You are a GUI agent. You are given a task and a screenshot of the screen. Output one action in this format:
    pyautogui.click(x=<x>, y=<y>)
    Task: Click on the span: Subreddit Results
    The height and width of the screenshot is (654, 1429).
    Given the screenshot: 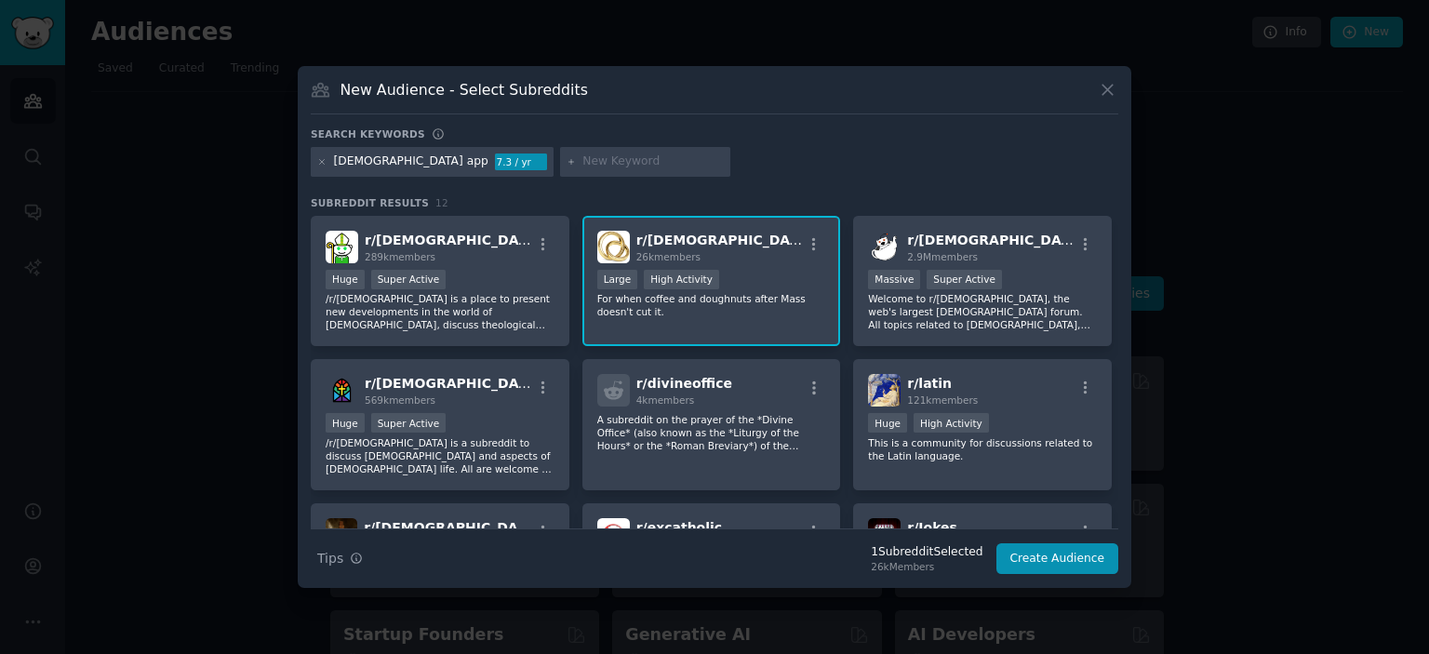 What is the action you would take?
    pyautogui.click(x=369, y=203)
    